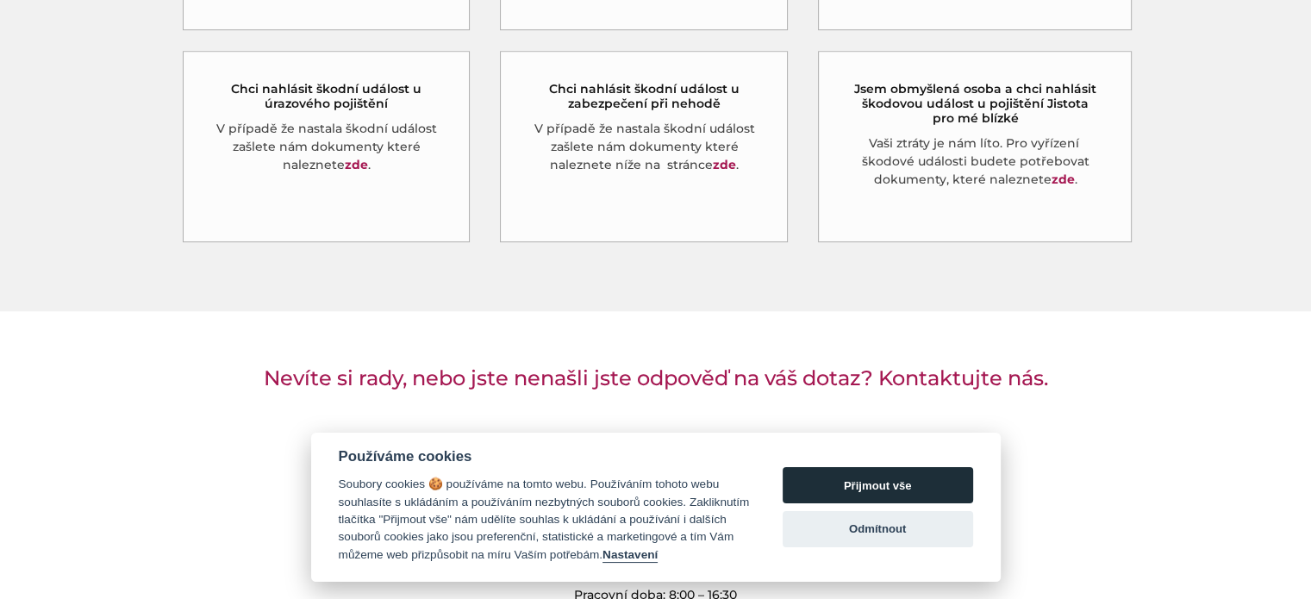 This screenshot has height=599, width=1311. What do you see at coordinates (975, 103) in the screenshot?
I see `h5: Jsem obmyšlená osoba a chci nahlásit škodovou událost u pojištění Jistota pro mé blízké` at bounding box center [975, 103].